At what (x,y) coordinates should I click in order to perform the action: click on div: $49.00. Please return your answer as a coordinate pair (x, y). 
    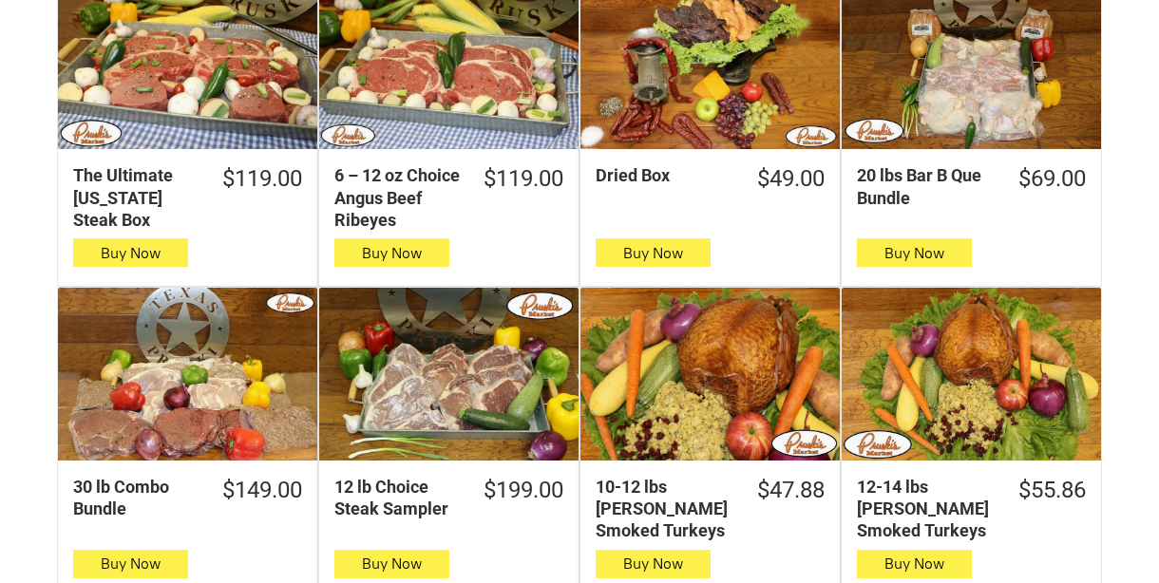
    Looking at the image, I should click on (790, 179).